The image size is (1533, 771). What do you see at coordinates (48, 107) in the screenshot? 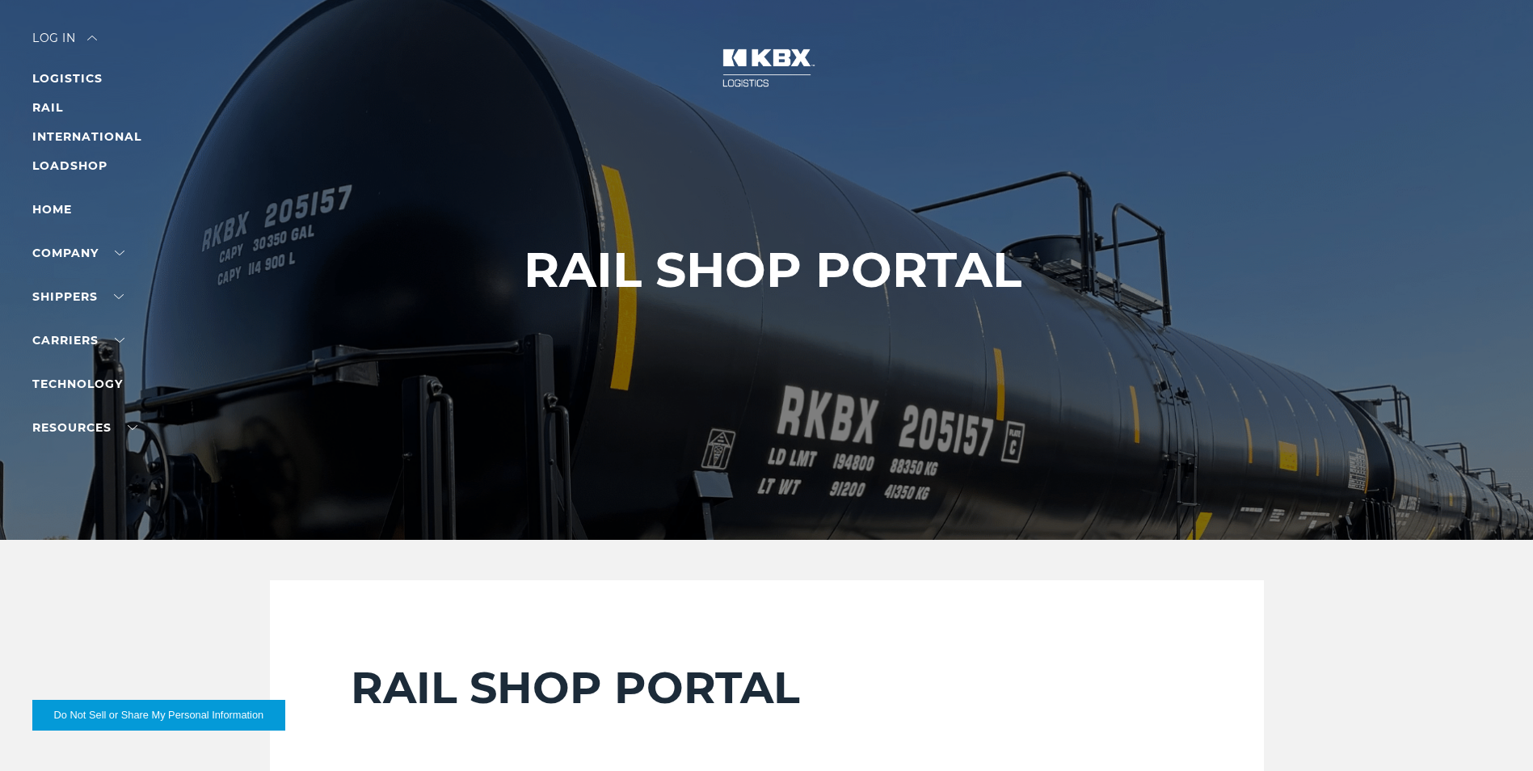
I see `a: RAIL` at bounding box center [48, 107].